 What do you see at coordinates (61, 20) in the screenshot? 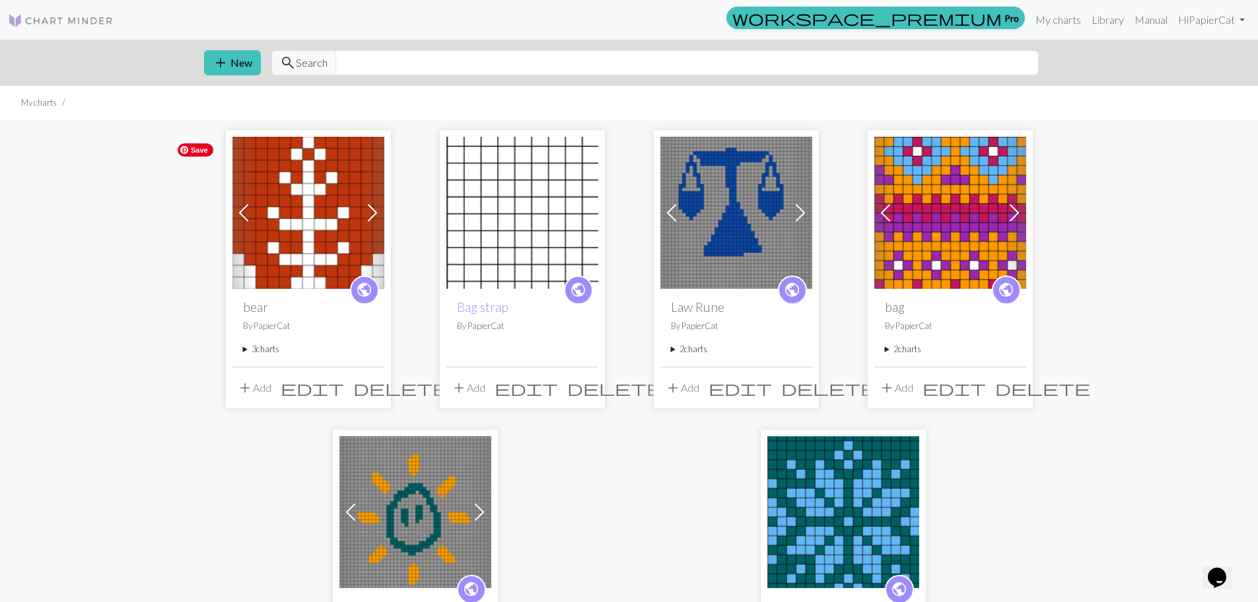
I see `img: Logo` at bounding box center [61, 20].